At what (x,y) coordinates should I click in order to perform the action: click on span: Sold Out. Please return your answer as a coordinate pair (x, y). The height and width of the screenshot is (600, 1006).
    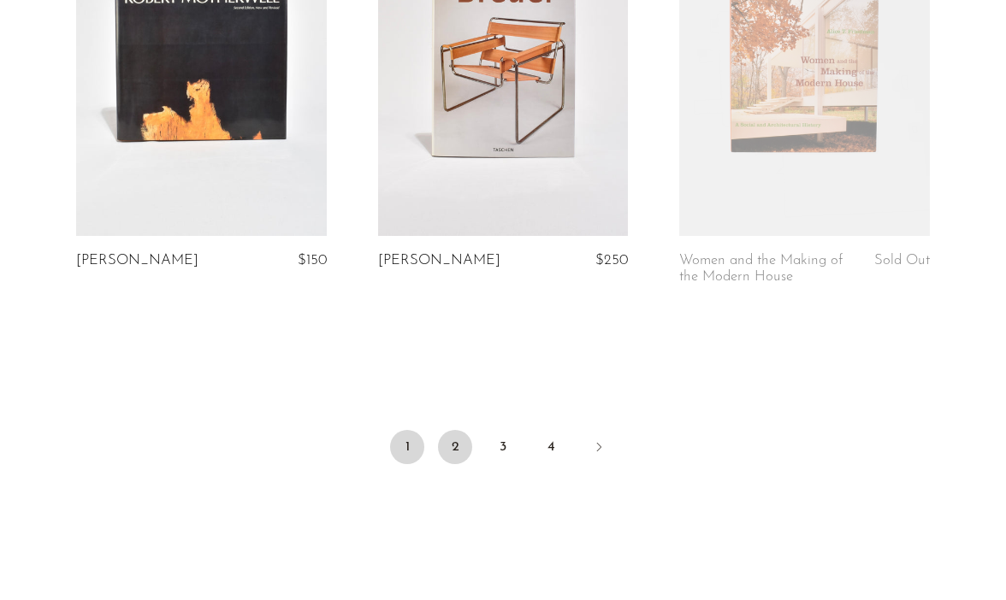
    Looking at the image, I should click on (901, 260).